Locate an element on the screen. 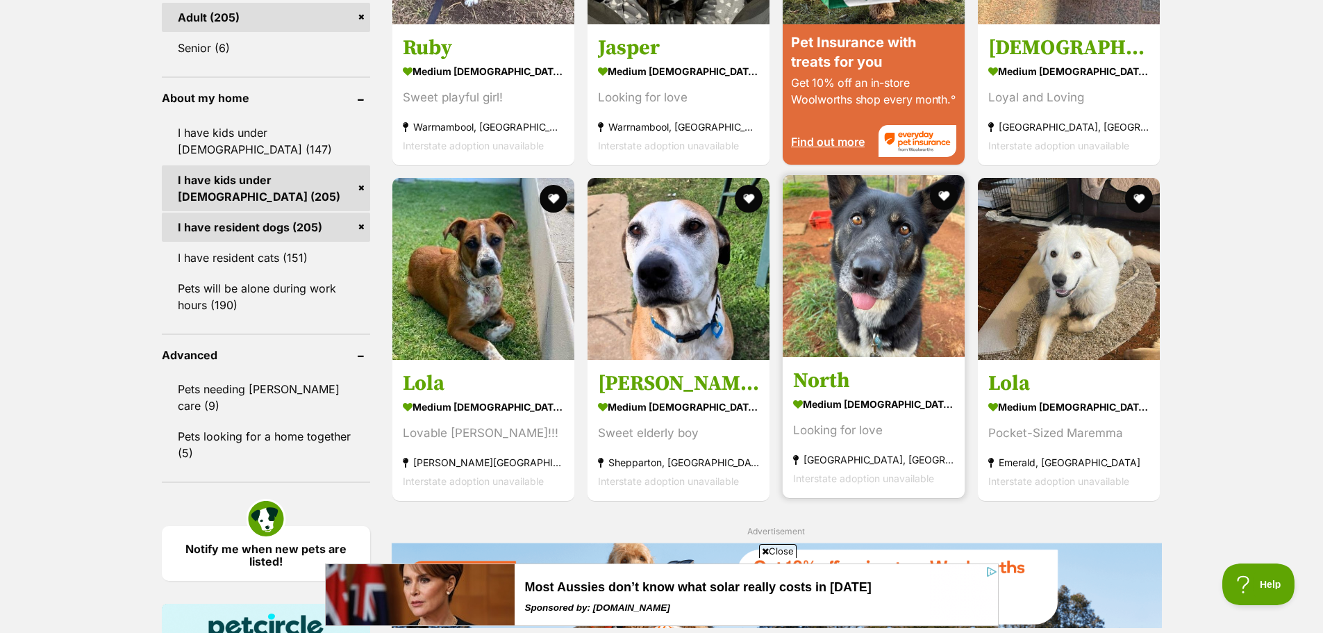 The height and width of the screenshot is (633, 1323). a: Everyday Insurance promotional banner is located at coordinates (776, 586).